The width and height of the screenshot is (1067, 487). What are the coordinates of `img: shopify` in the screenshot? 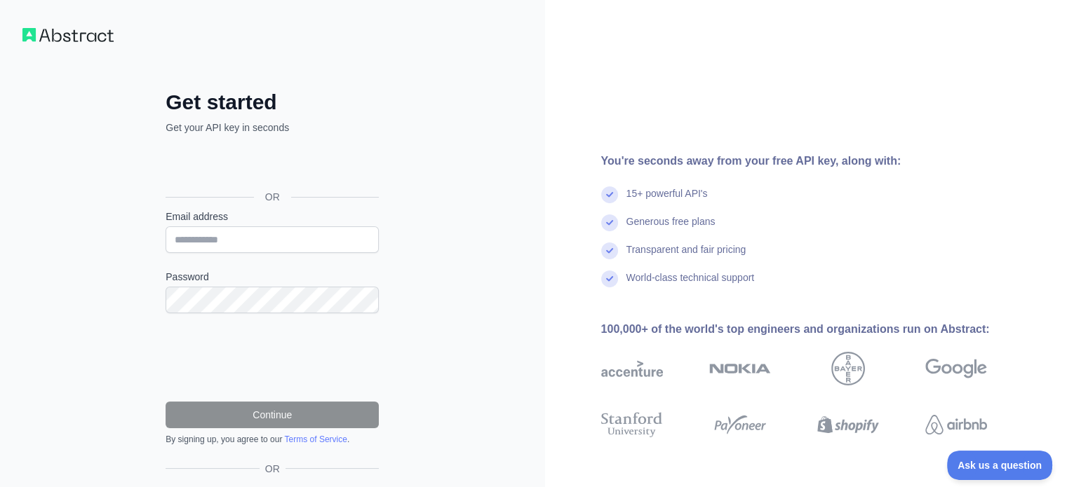 It's located at (848, 425).